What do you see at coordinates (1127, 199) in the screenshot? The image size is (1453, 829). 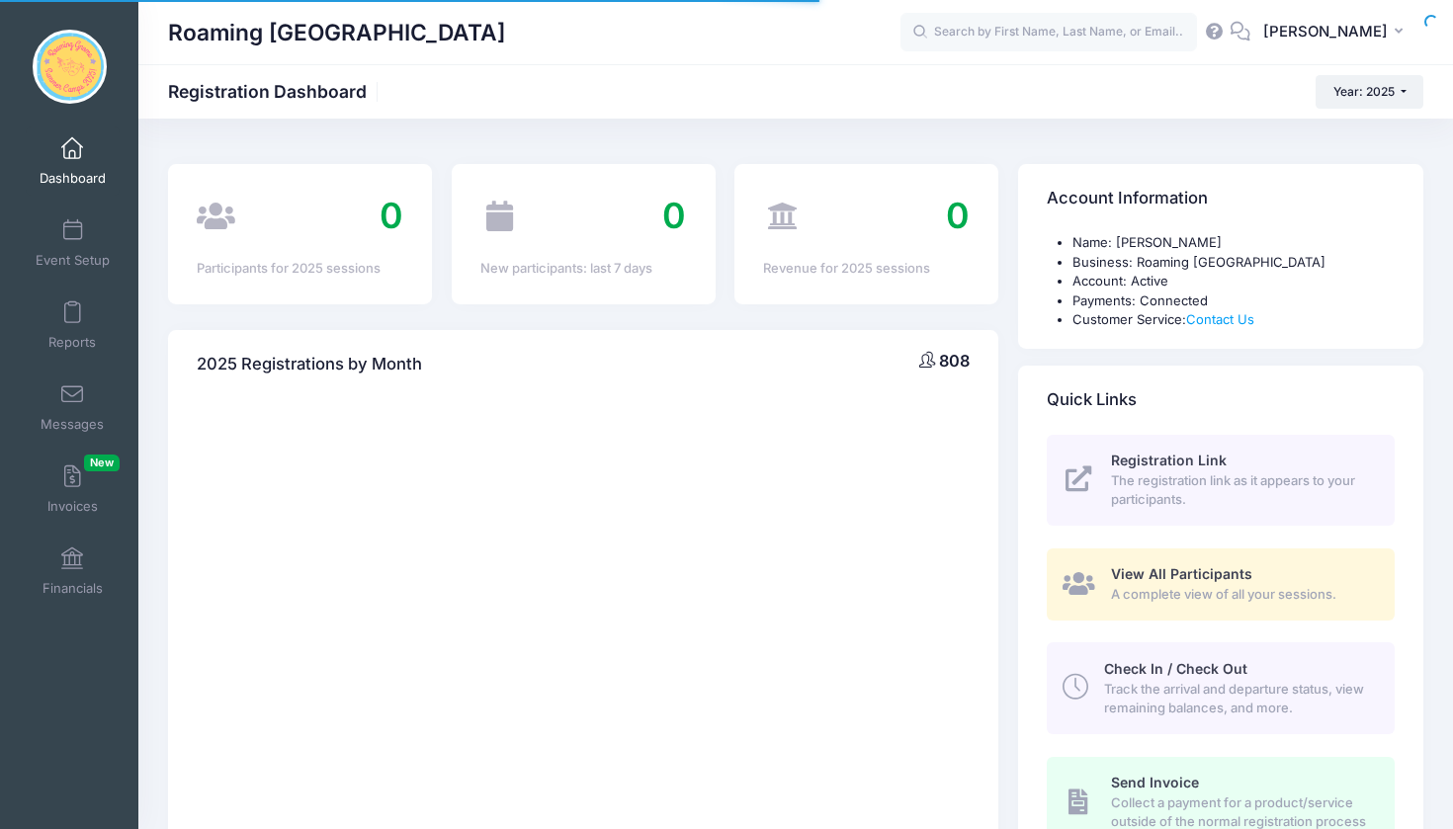 I see `h4: Account Information` at bounding box center [1127, 199].